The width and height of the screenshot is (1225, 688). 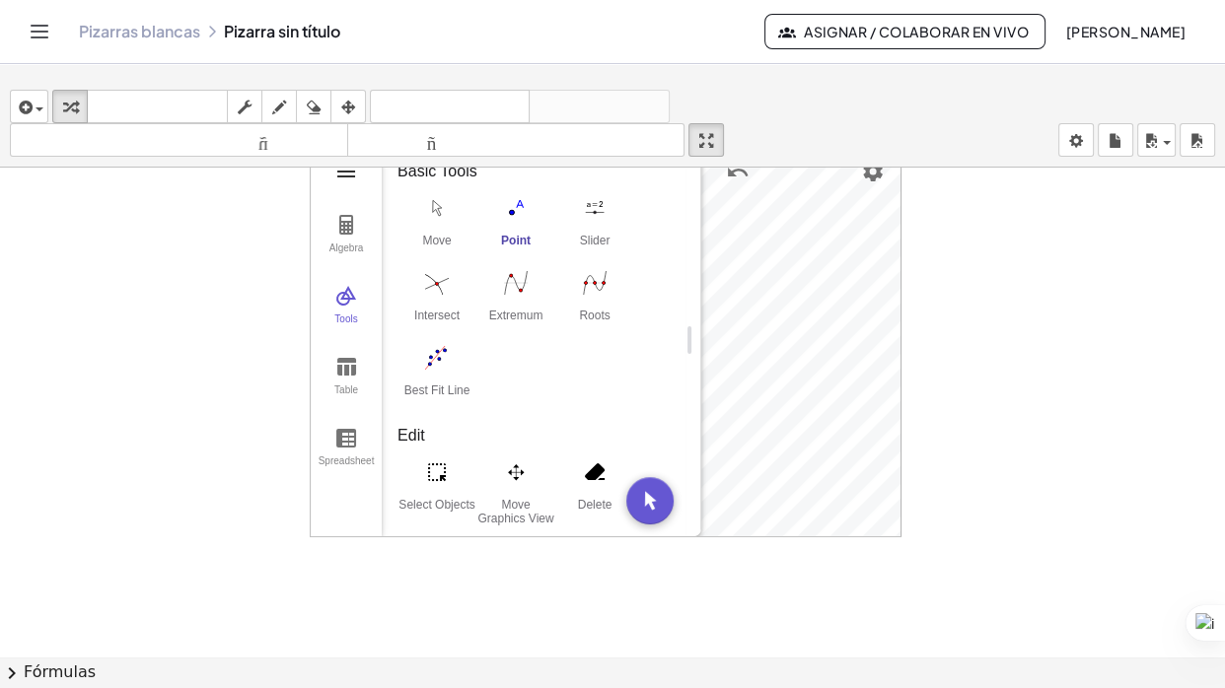 What do you see at coordinates (738, 173) in the screenshot?
I see `button: Undo` at bounding box center [738, 173].